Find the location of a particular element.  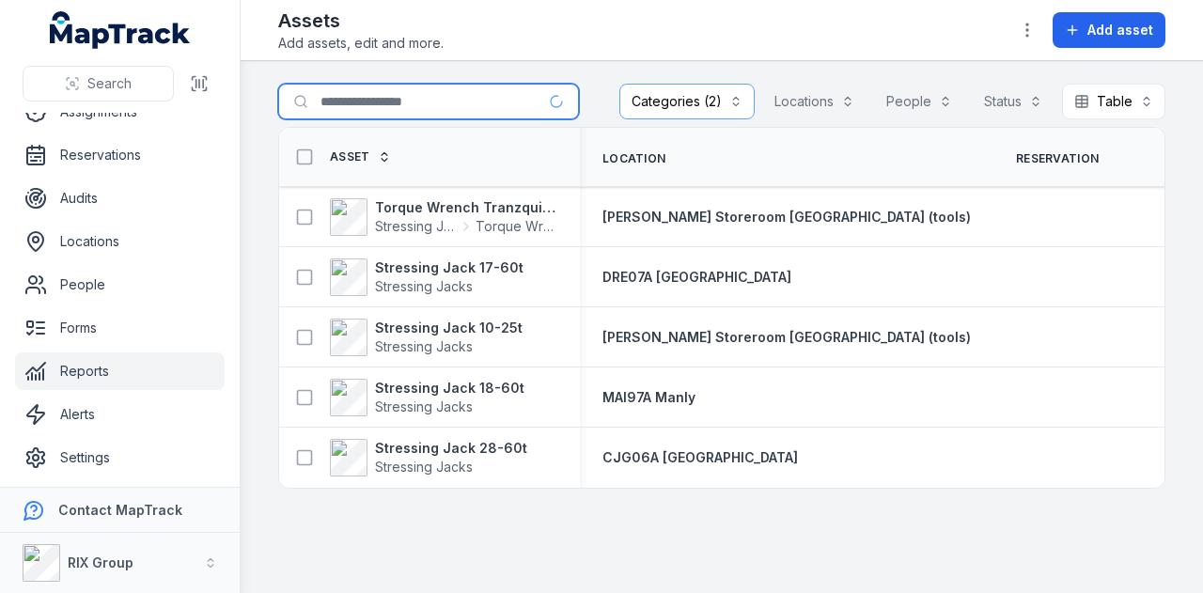

button: Status is located at coordinates (1013, 102).